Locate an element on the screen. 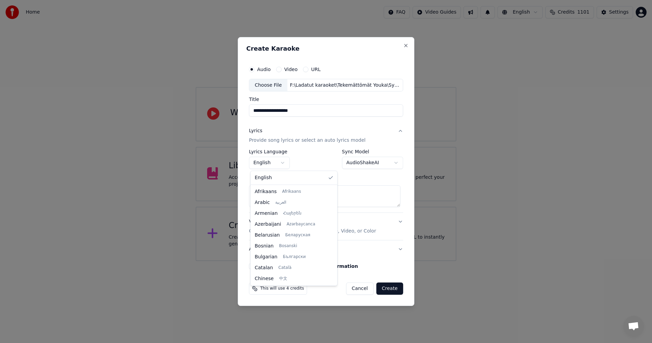 The width and height of the screenshot is (652, 343). span: Azerbaijani is located at coordinates (268, 224).